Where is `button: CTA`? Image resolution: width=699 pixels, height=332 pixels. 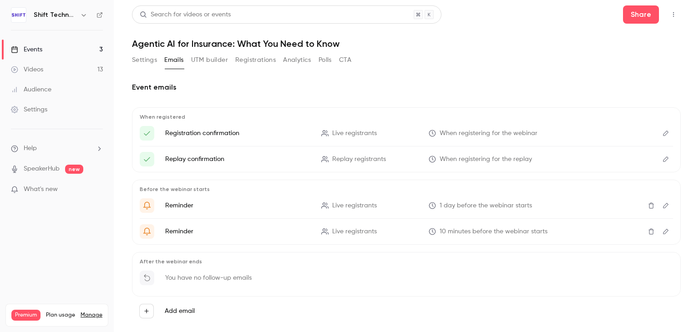 button: CTA is located at coordinates (345, 60).